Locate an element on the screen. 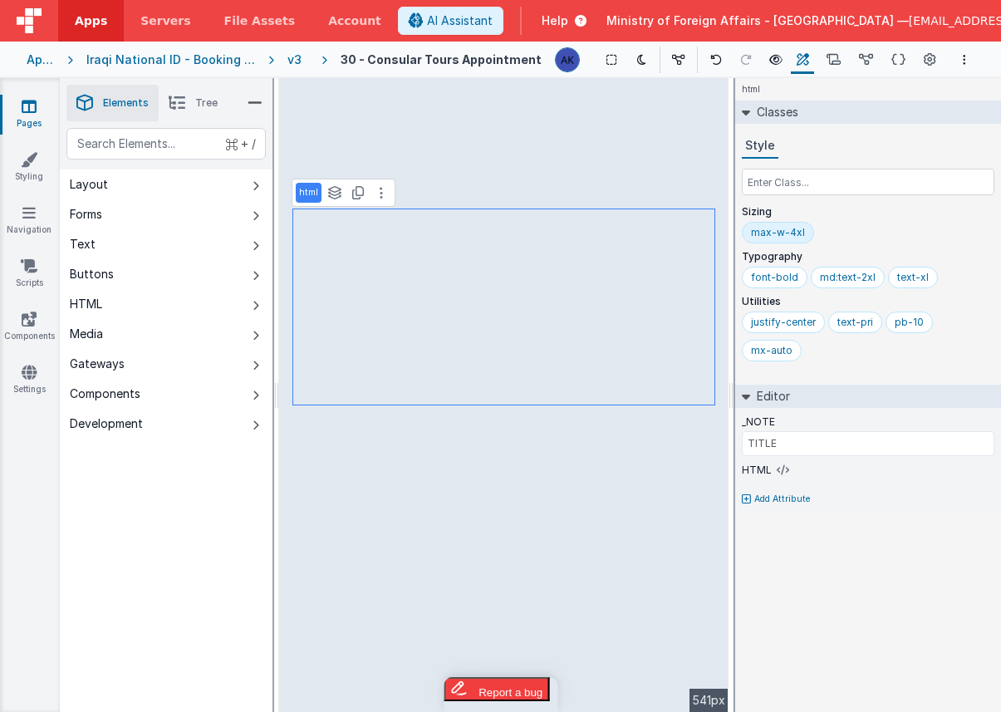 The image size is (1001, 712). div: v3 is located at coordinates (297, 60).